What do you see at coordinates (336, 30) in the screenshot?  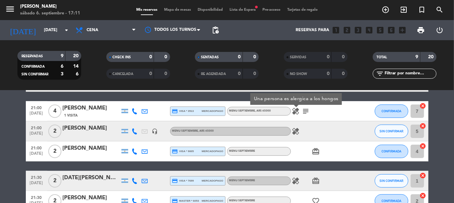 I see `i: looks_one` at bounding box center [336, 30].